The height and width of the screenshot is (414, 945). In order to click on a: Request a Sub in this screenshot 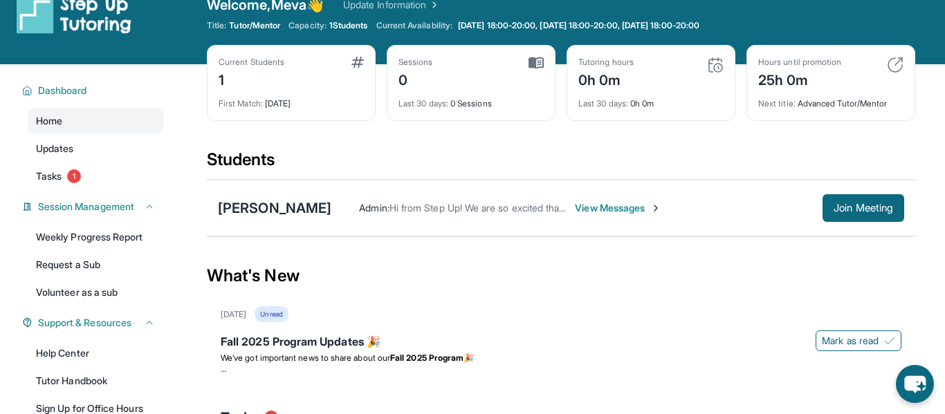, I will do `click(95, 265)`.